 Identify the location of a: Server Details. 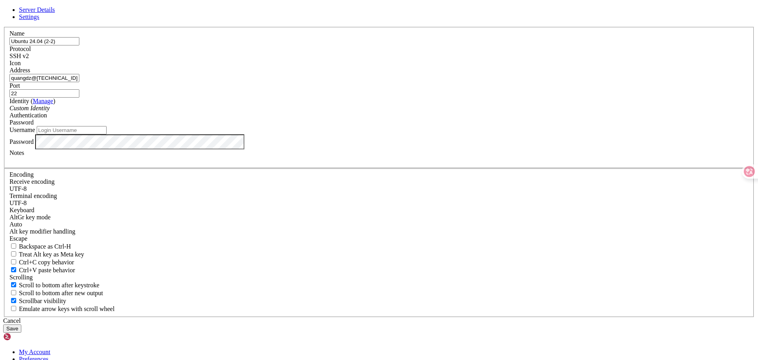
(37, 9).